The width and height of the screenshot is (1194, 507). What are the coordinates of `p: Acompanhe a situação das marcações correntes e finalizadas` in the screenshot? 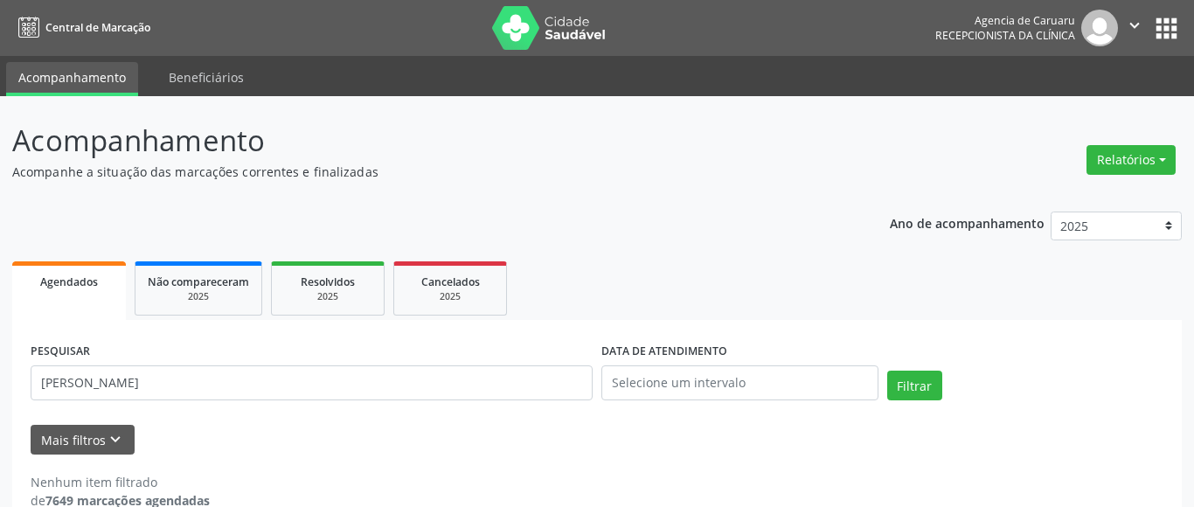 It's located at (421, 171).